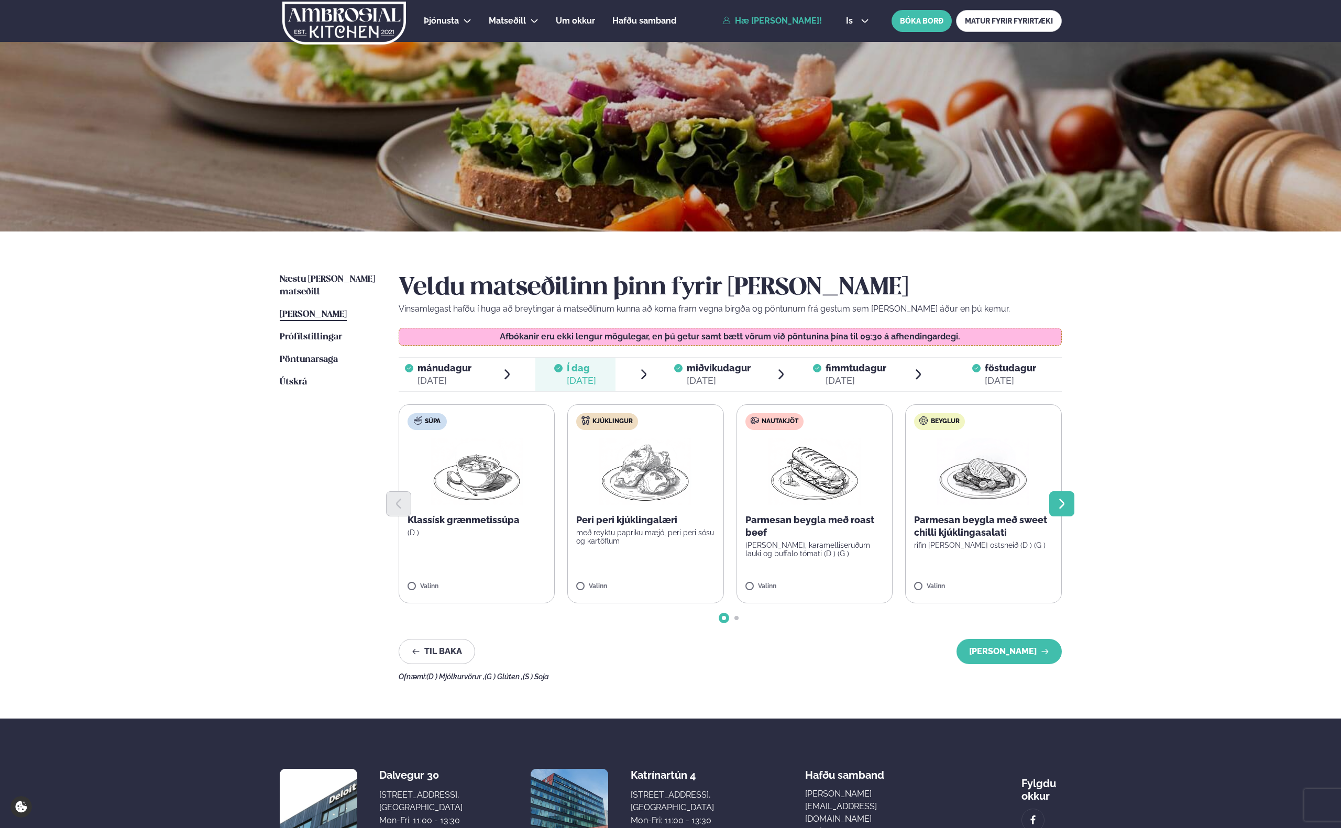 The image size is (1341, 828). I want to click on button: Til baka, so click(437, 651).